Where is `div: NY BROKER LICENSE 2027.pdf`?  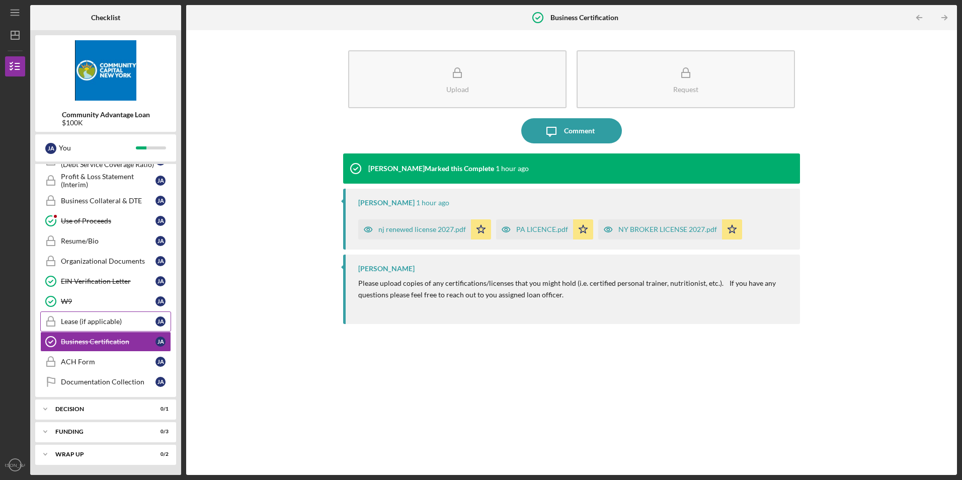 div: NY BROKER LICENSE 2027.pdf is located at coordinates (668, 229).